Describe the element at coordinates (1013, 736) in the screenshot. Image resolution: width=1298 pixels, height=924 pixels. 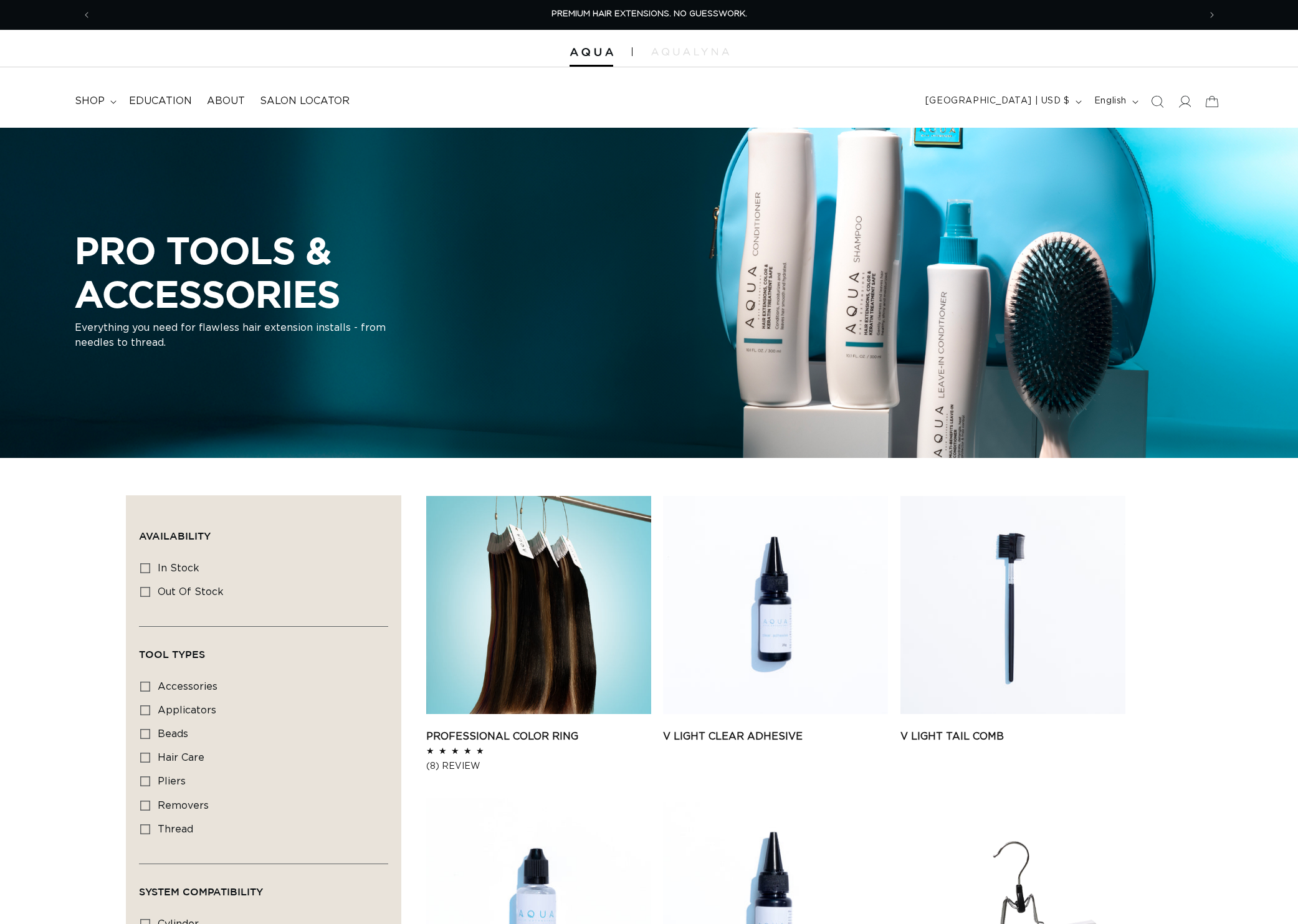
I see `a: V Light Tail Comb` at that location.